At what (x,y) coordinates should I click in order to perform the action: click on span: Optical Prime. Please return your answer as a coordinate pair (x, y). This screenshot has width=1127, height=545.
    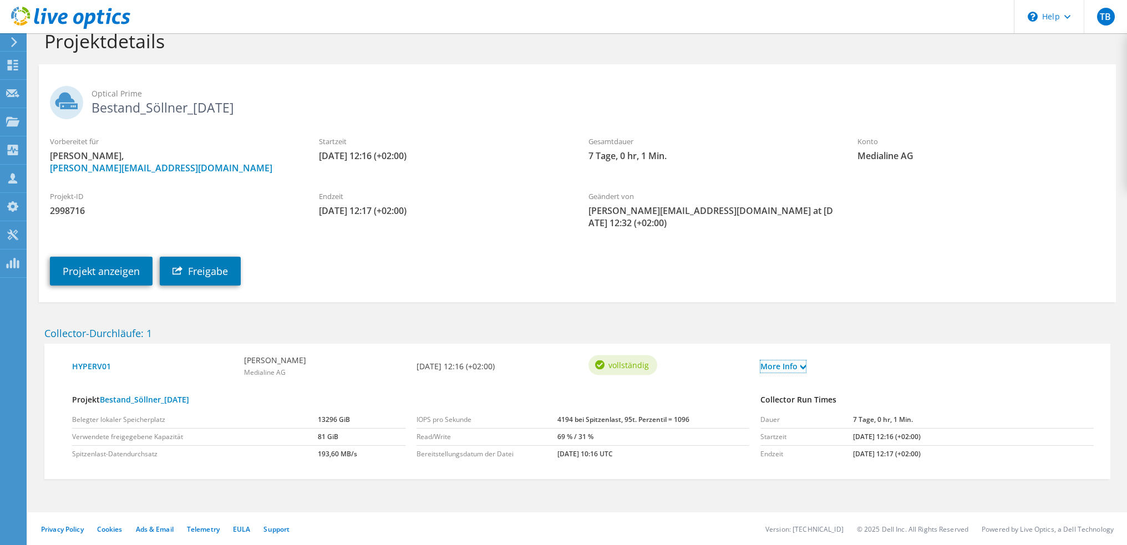
    Looking at the image, I should click on (598, 94).